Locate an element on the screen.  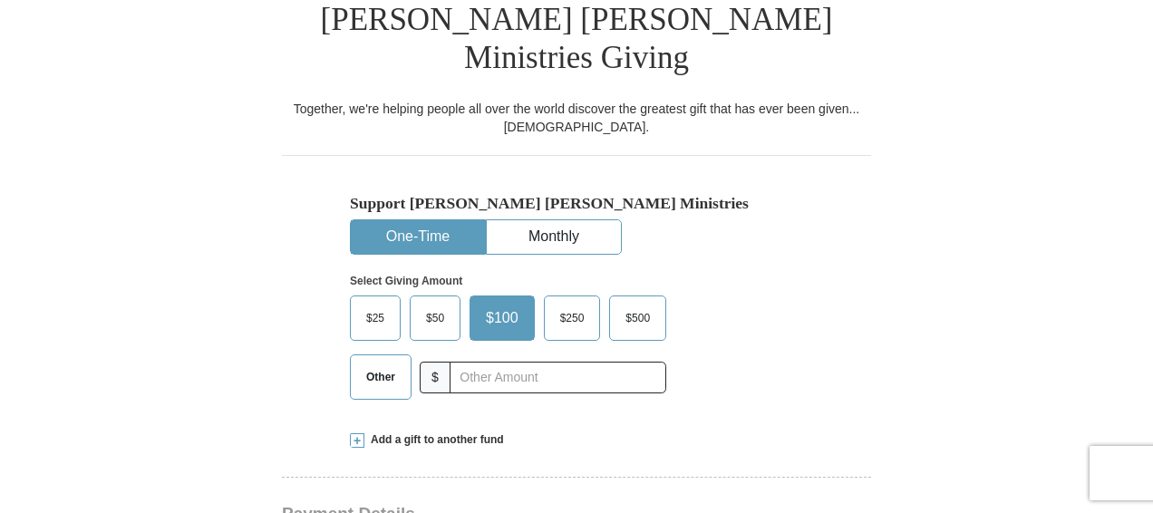
span: $25 is located at coordinates (375, 318).